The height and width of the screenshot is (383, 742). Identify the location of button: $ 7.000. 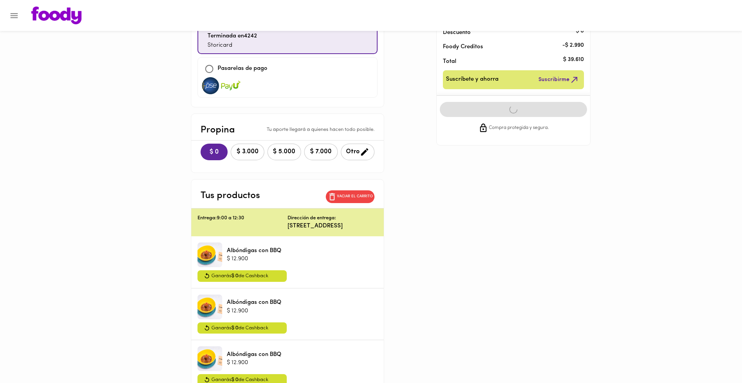
(321, 152).